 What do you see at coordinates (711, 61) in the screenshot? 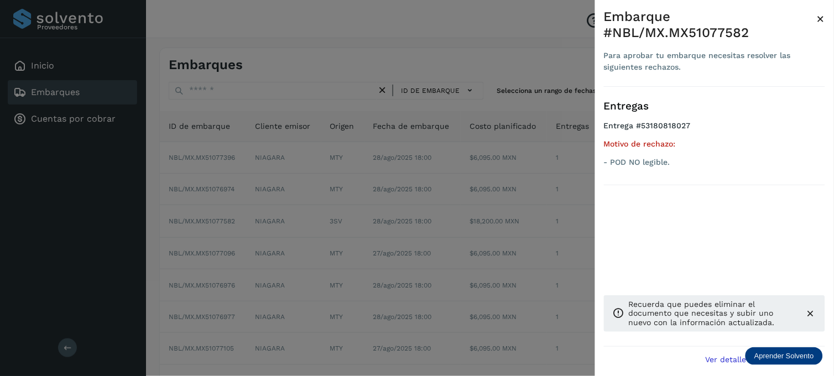
I see `div: Para aprobar tu embarque necesitas resolver las siguientes rechazos.` at bounding box center [711, 61].